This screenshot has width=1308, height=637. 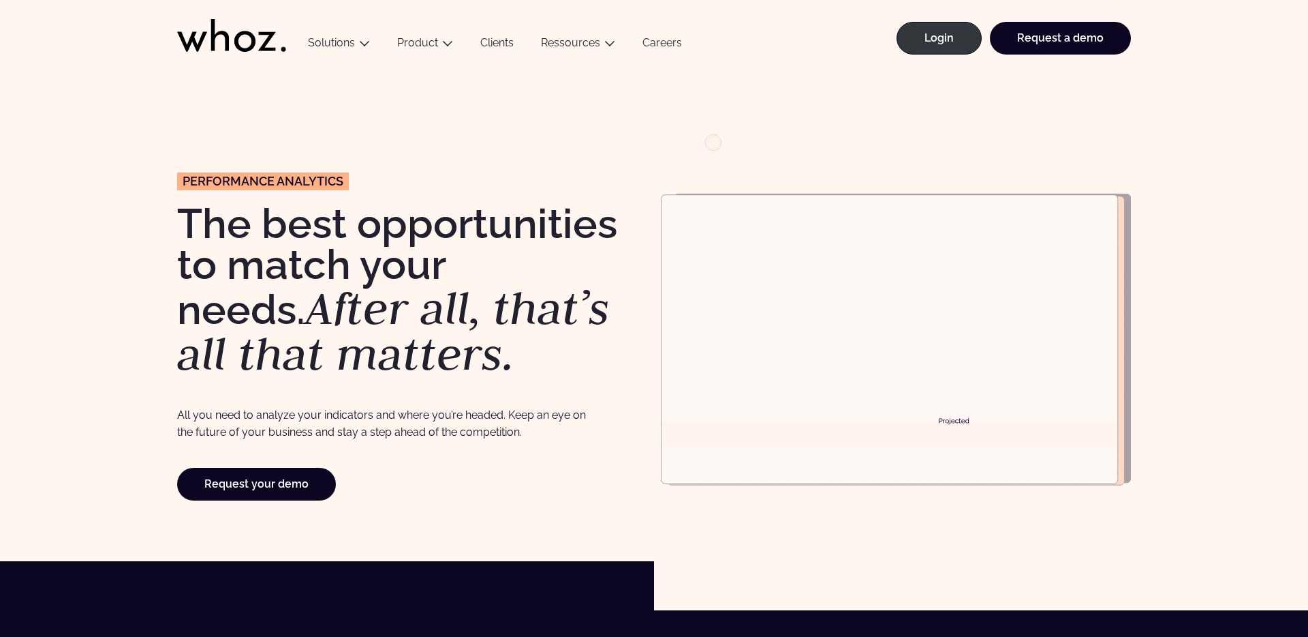 I want to click on em: After all, that’s all that matters., so click(x=393, y=331).